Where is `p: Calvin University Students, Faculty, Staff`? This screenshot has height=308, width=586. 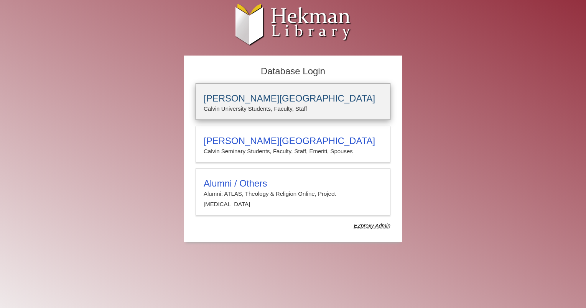
p: Calvin University Students, Faculty, Staff is located at coordinates (293, 109).